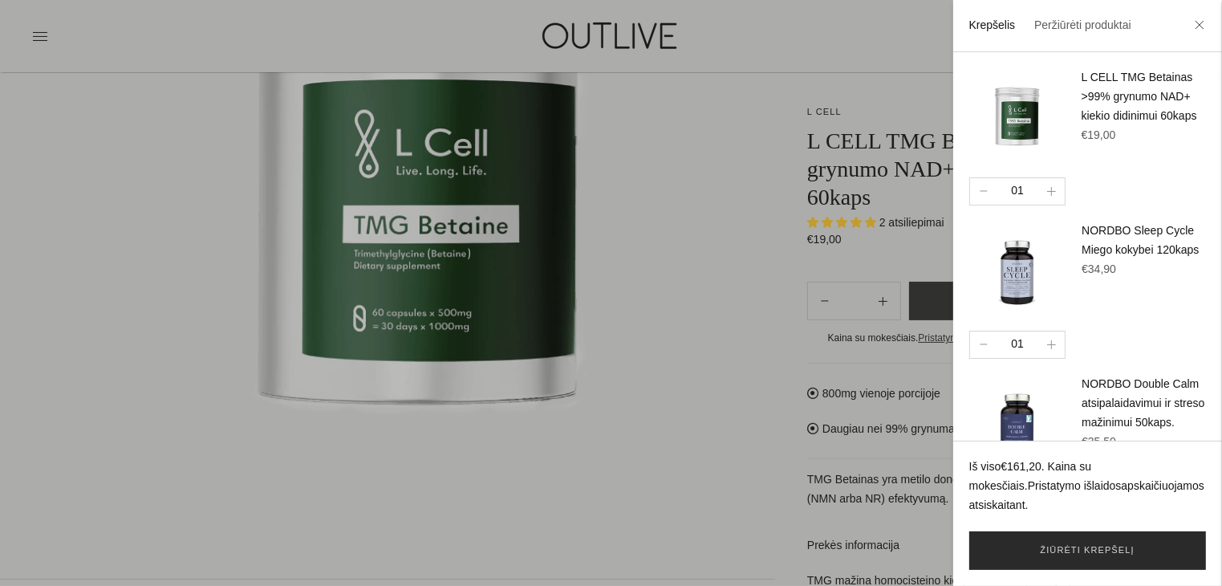 The width and height of the screenshot is (1222, 586). Describe the element at coordinates (1140, 240) in the screenshot. I see `a: NORDBO Sleep Cycle Miego kokybei 120kaps` at that location.